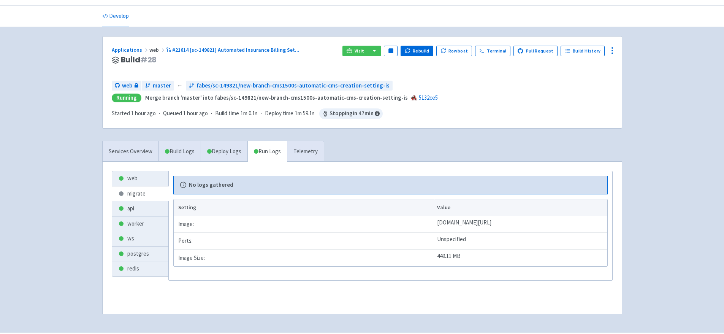  I want to click on a: ws, so click(140, 238).